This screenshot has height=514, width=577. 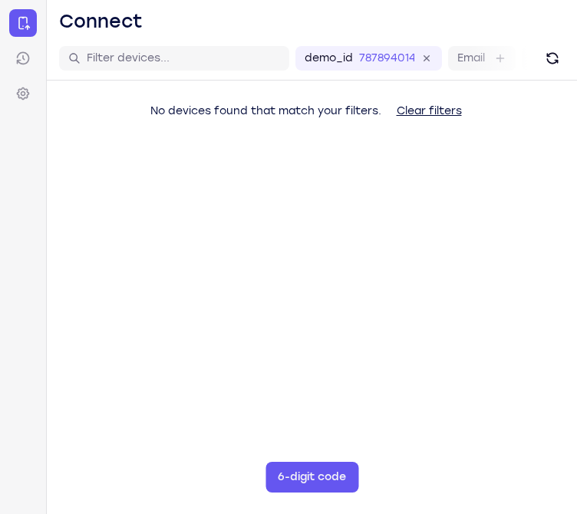 What do you see at coordinates (471, 58) in the screenshot?
I see `label: Email` at bounding box center [471, 58].